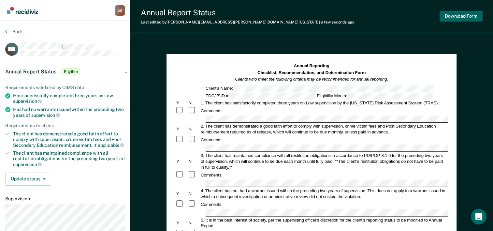  Describe the element at coordinates (324, 129) in the screenshot. I see `div: 2. The client has demonstrated a good faith effort to comply with supervision, crime victim fees ...` at that location.